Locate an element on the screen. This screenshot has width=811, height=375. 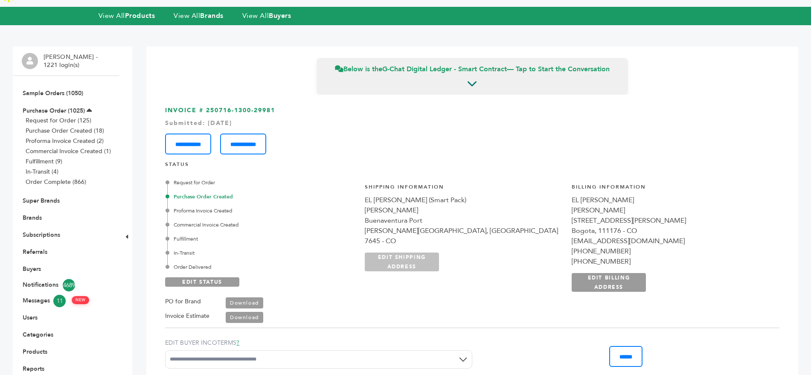
a: Proforma Invoice Created (2) is located at coordinates (64, 141).